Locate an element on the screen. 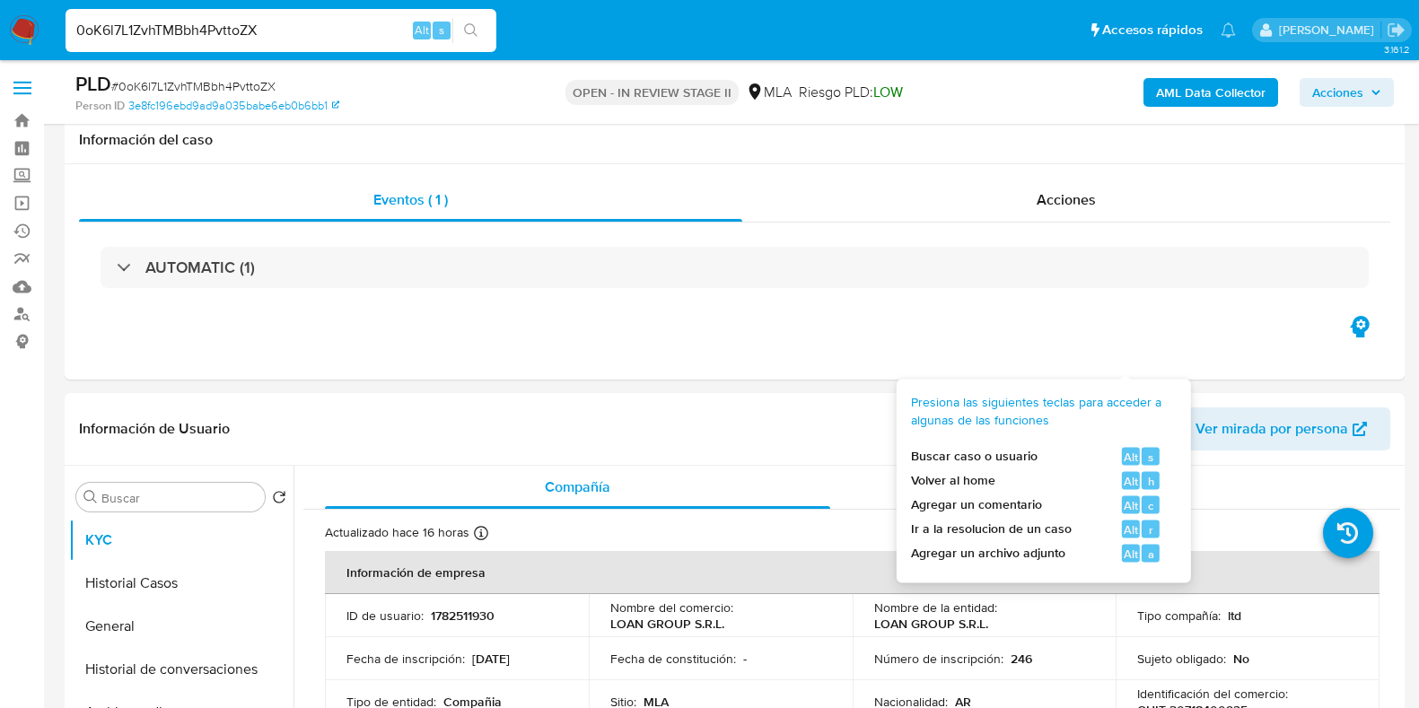 The image size is (1419, 708). b: PLD is located at coordinates (93, 83).